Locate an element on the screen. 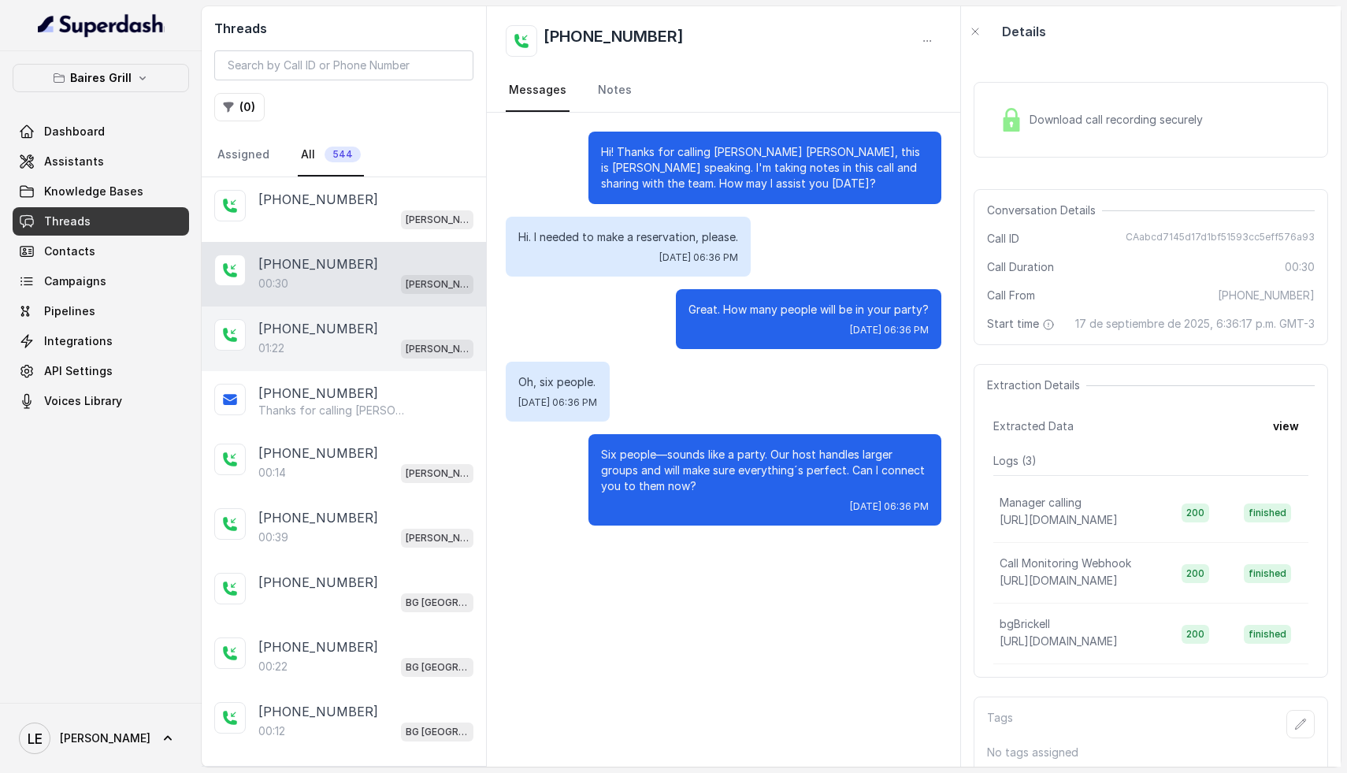 The image size is (1347, 773). span: CAabcd7145d17d1bf51593cc5eff576a93 is located at coordinates (1220, 239).